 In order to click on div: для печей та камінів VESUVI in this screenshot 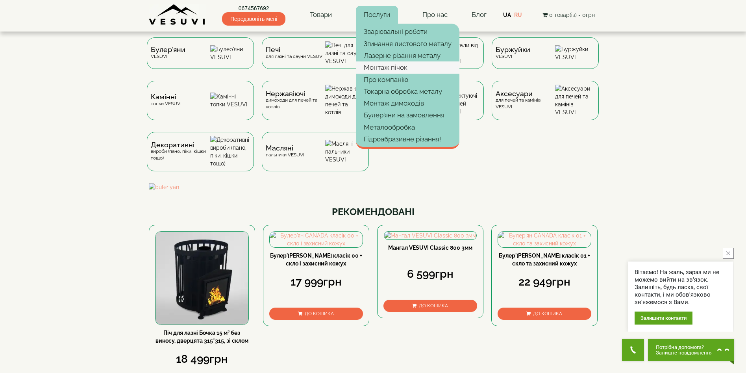, I will do `click(525, 100)`.